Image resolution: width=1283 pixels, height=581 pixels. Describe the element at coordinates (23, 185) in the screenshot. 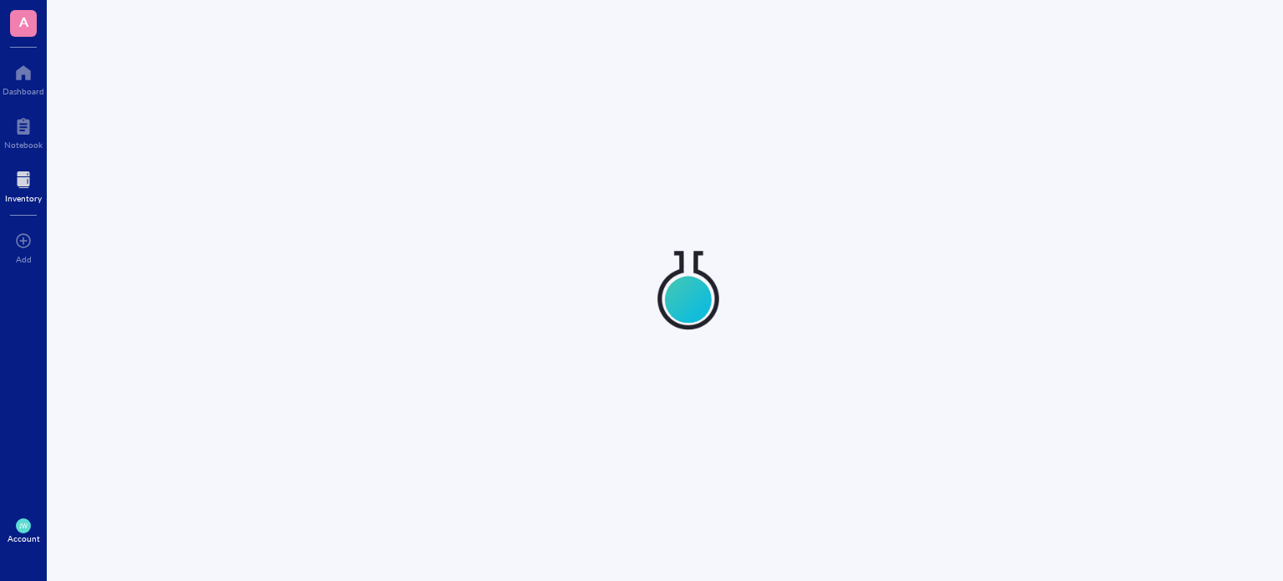

I see `a: Inventory` at that location.